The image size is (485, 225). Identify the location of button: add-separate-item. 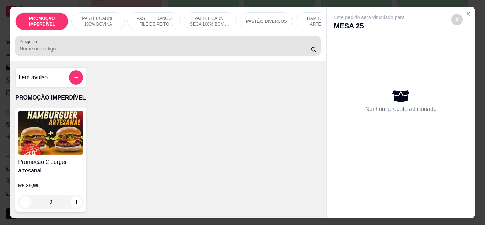
(76, 77).